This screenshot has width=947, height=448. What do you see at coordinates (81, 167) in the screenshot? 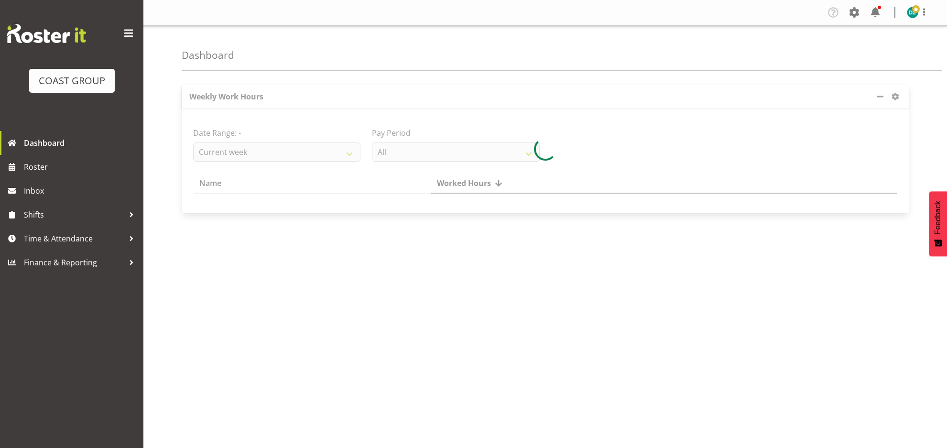
I see `span: Roster` at bounding box center [81, 167].